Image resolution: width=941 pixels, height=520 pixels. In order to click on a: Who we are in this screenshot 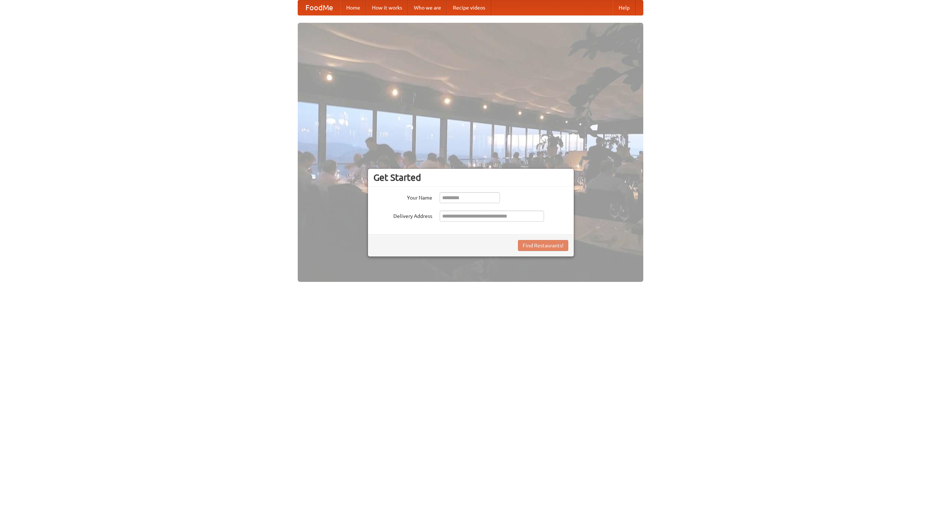, I will do `click(427, 8)`.